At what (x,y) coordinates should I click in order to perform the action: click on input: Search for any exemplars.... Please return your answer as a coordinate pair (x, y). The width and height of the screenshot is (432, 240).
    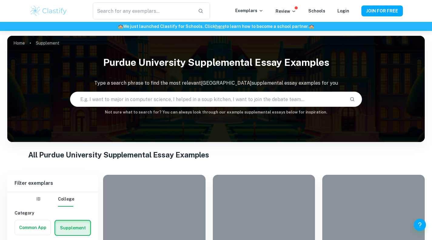
    Looking at the image, I should click on (143, 11).